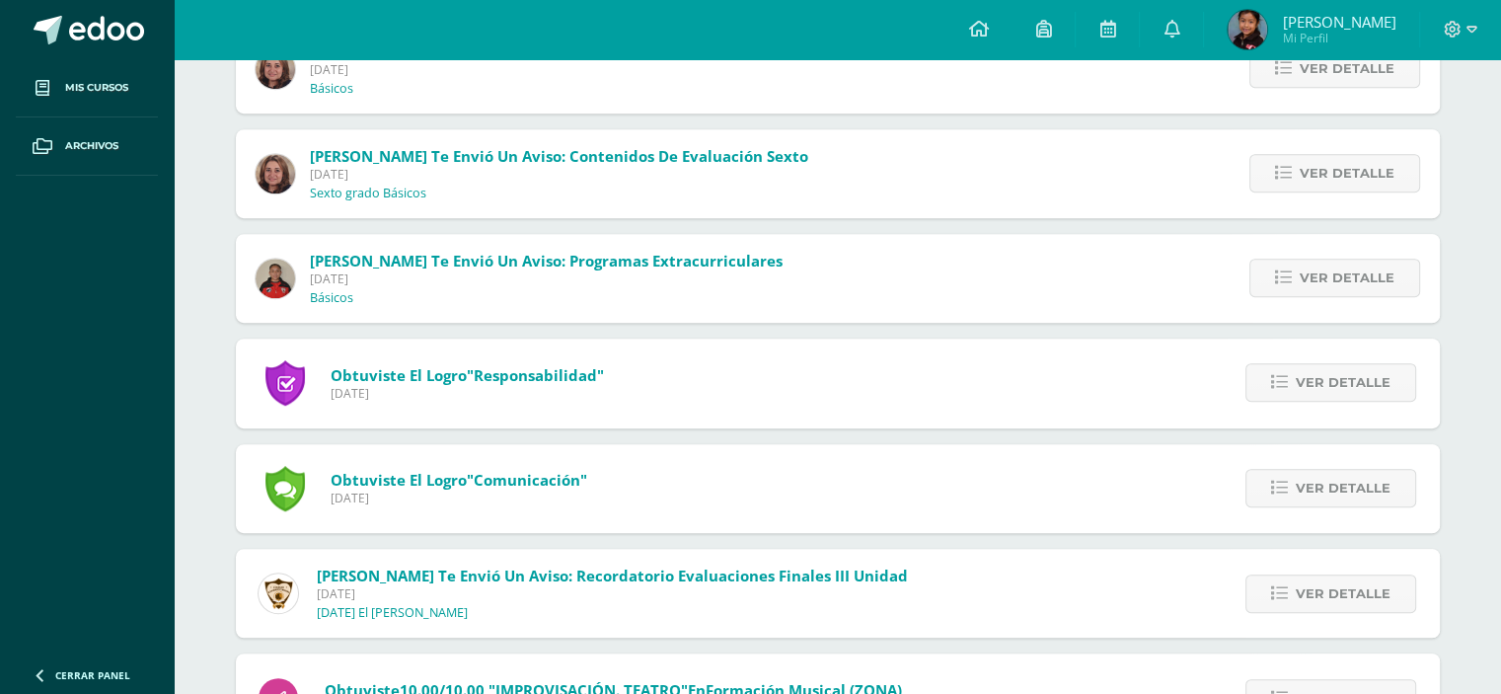 The height and width of the screenshot is (694, 1501). Describe the element at coordinates (97, 88) in the screenshot. I see `span: Mis cursos` at that location.